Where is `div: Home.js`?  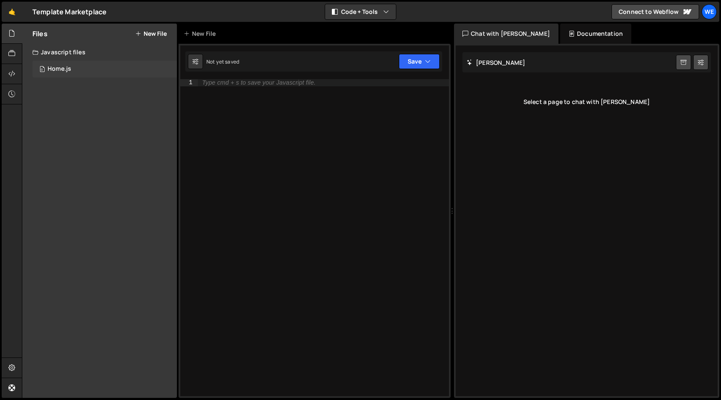 div: Home.js is located at coordinates (59, 69).